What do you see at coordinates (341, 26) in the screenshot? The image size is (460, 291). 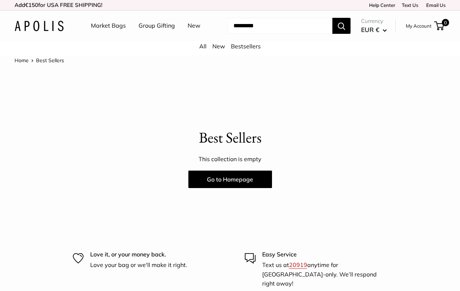 I see `button: Search` at bounding box center [341, 26].